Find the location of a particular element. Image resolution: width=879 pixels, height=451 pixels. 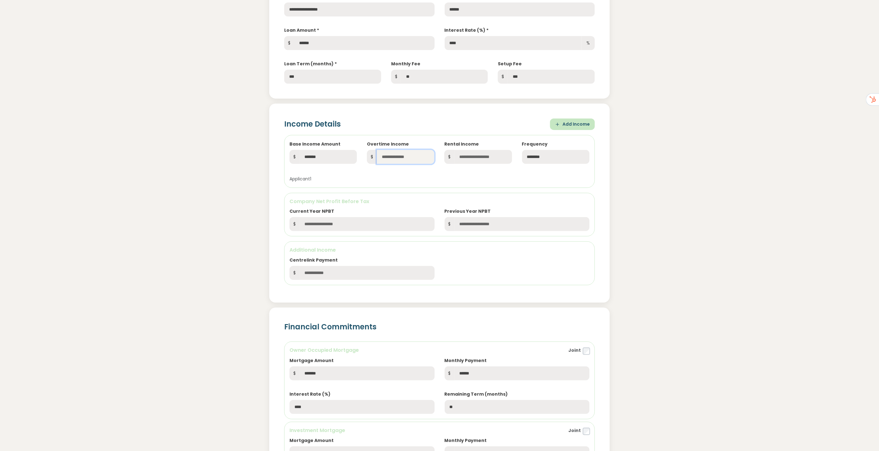

h2: Financial Commitments is located at coordinates (439, 327).